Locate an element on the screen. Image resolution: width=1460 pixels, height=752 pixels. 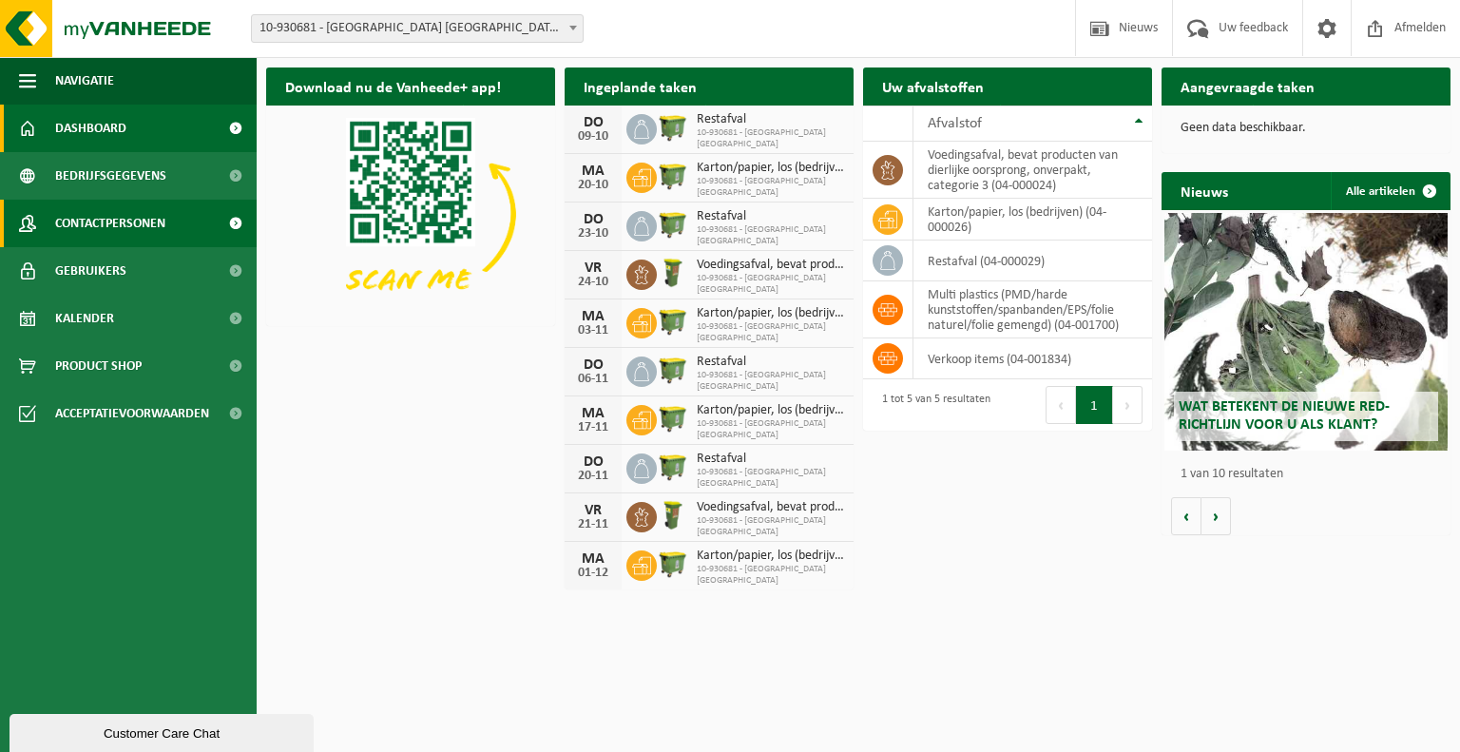
div: 21-11 is located at coordinates (593, 525).